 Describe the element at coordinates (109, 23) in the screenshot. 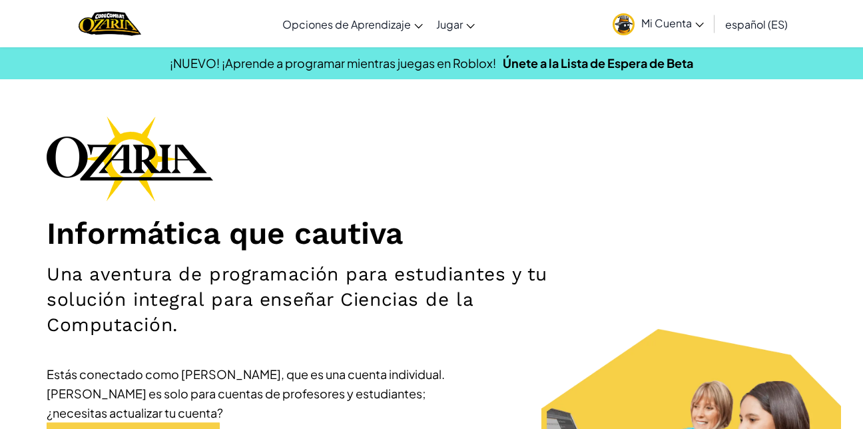

I see `a: Ozaria by CodeCombat logo` at that location.